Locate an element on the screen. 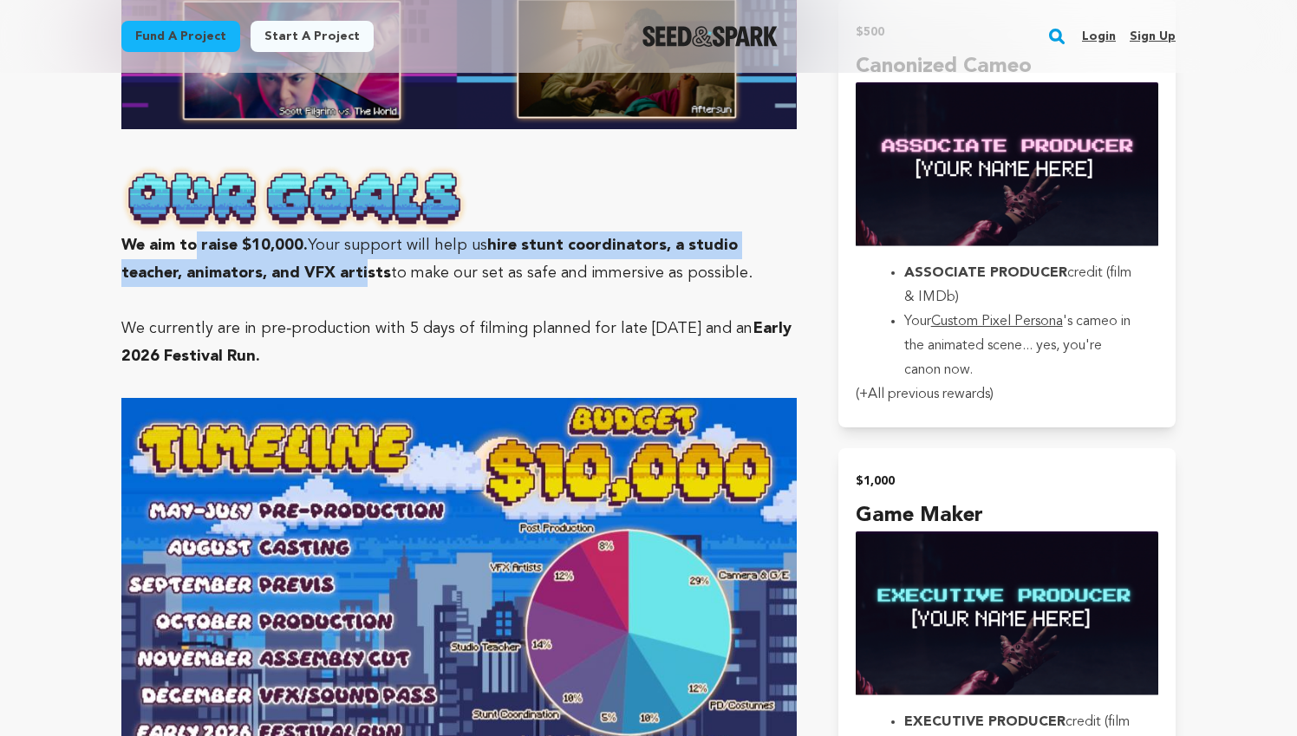 The image size is (1297, 736). h2: $1,000 is located at coordinates (1007, 481).